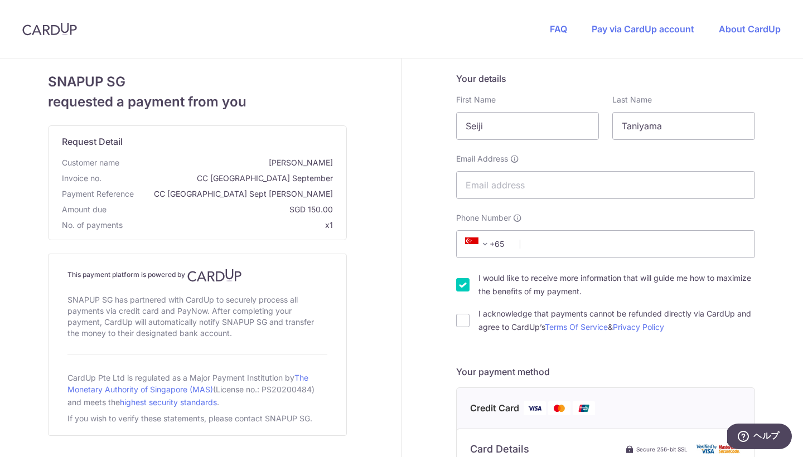  What do you see at coordinates (81, 178) in the screenshot?
I see `span: Invoice no.` at bounding box center [81, 178].